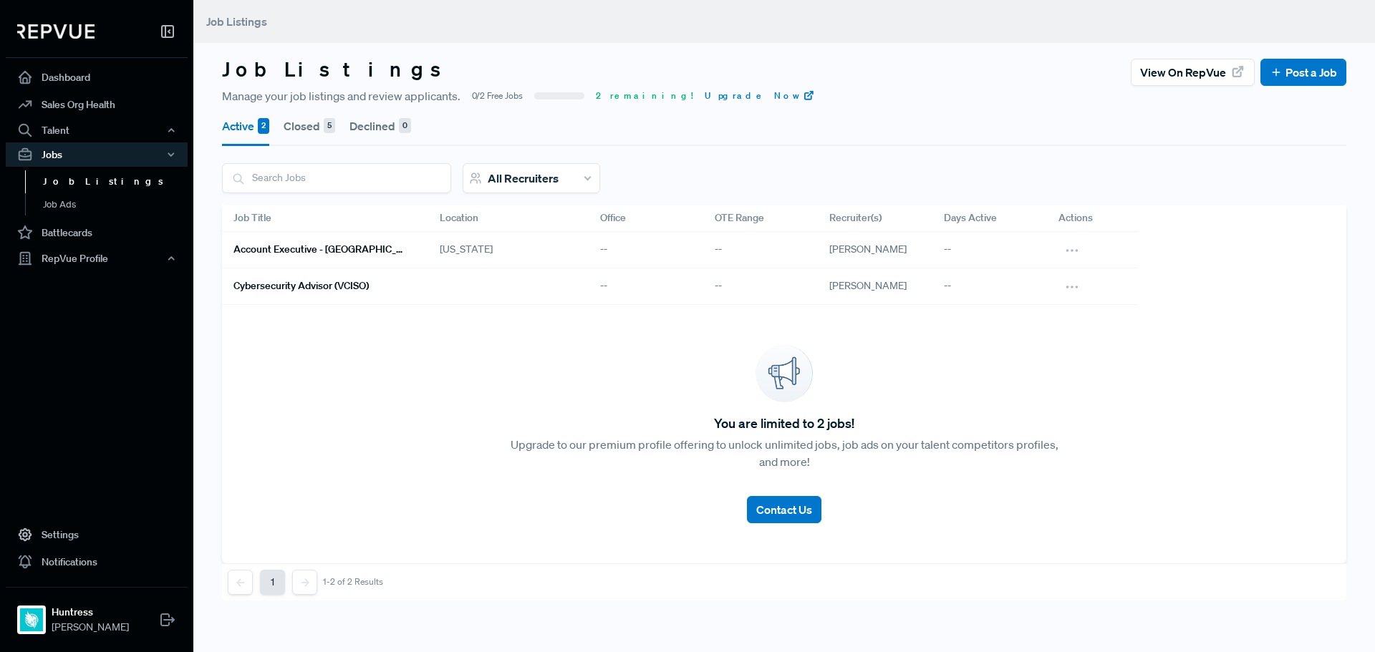 This screenshot has width=1375, height=652. What do you see at coordinates (252, 218) in the screenshot?
I see `span: Job Title` at bounding box center [252, 218].